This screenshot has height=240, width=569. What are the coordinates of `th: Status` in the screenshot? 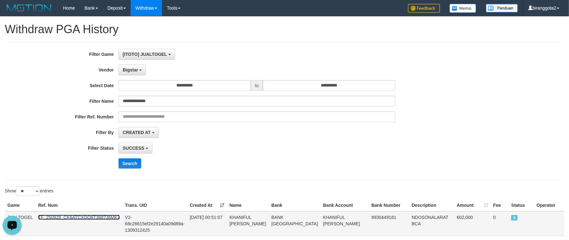 It's located at (521, 206).